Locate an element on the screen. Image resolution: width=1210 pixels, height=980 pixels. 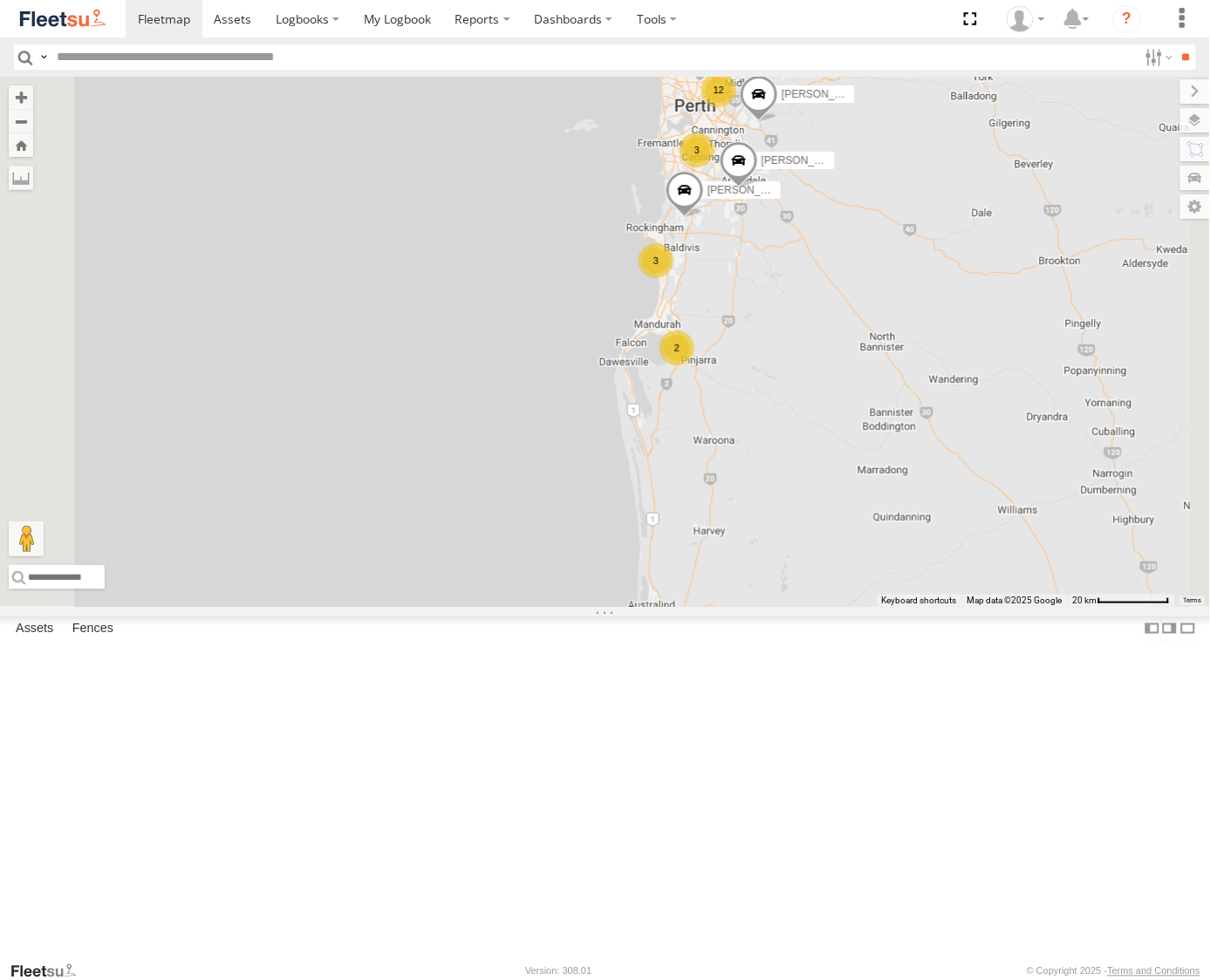
button: Drag Pegman onto the map to open Street View is located at coordinates (26, 539).